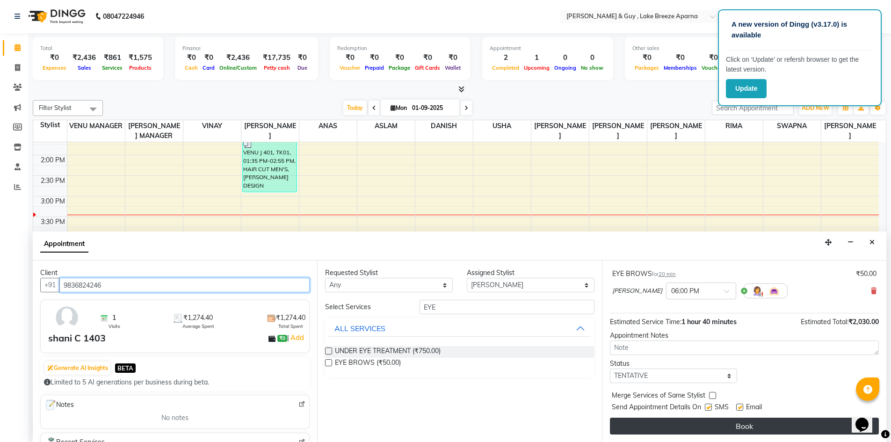  I want to click on span: BETA, so click(125, 368).